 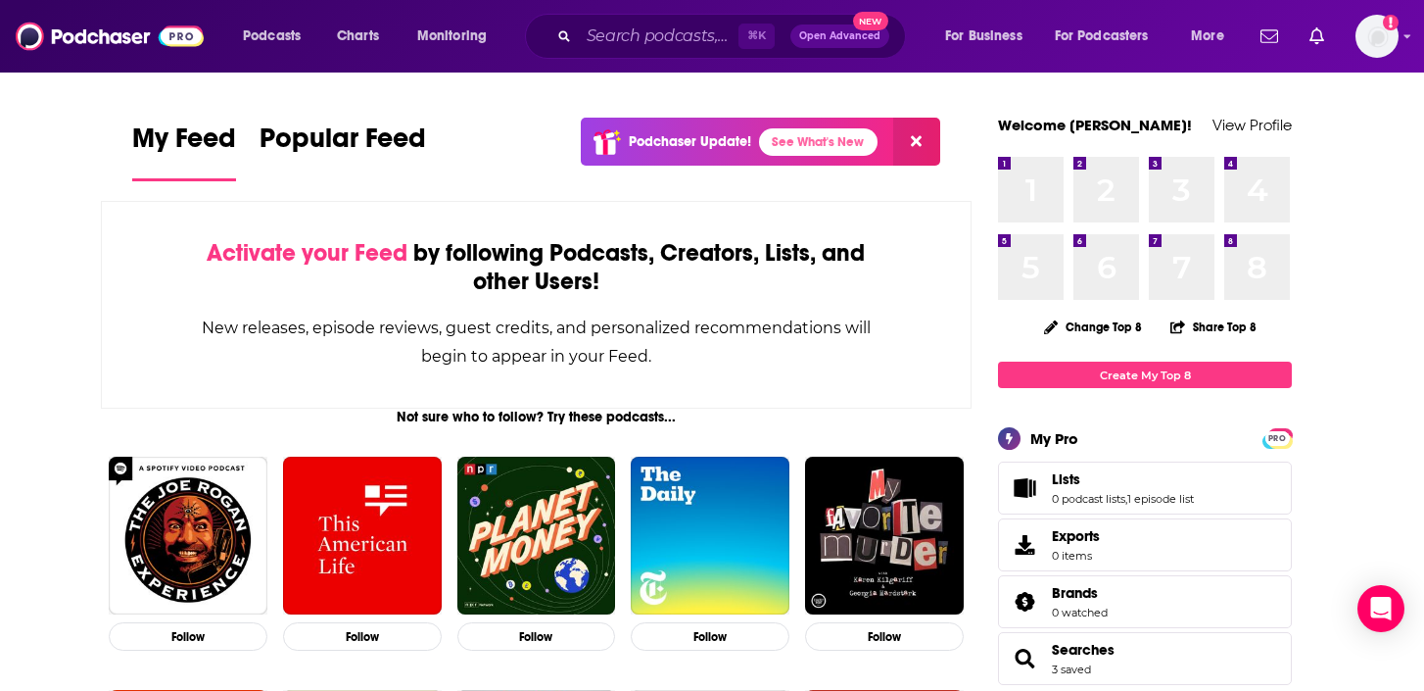 I want to click on a: The Joe Rogan Experience, so click(x=188, y=536).